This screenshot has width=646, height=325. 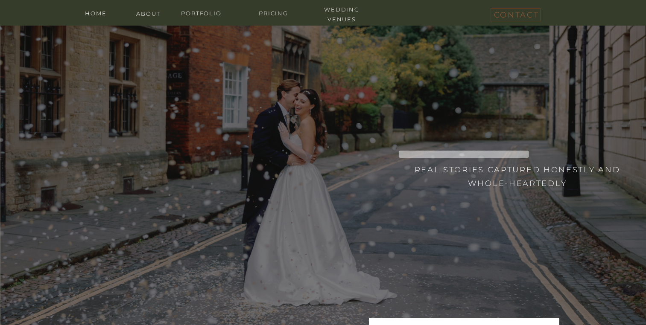 I want to click on nav: portfolio, so click(x=202, y=12).